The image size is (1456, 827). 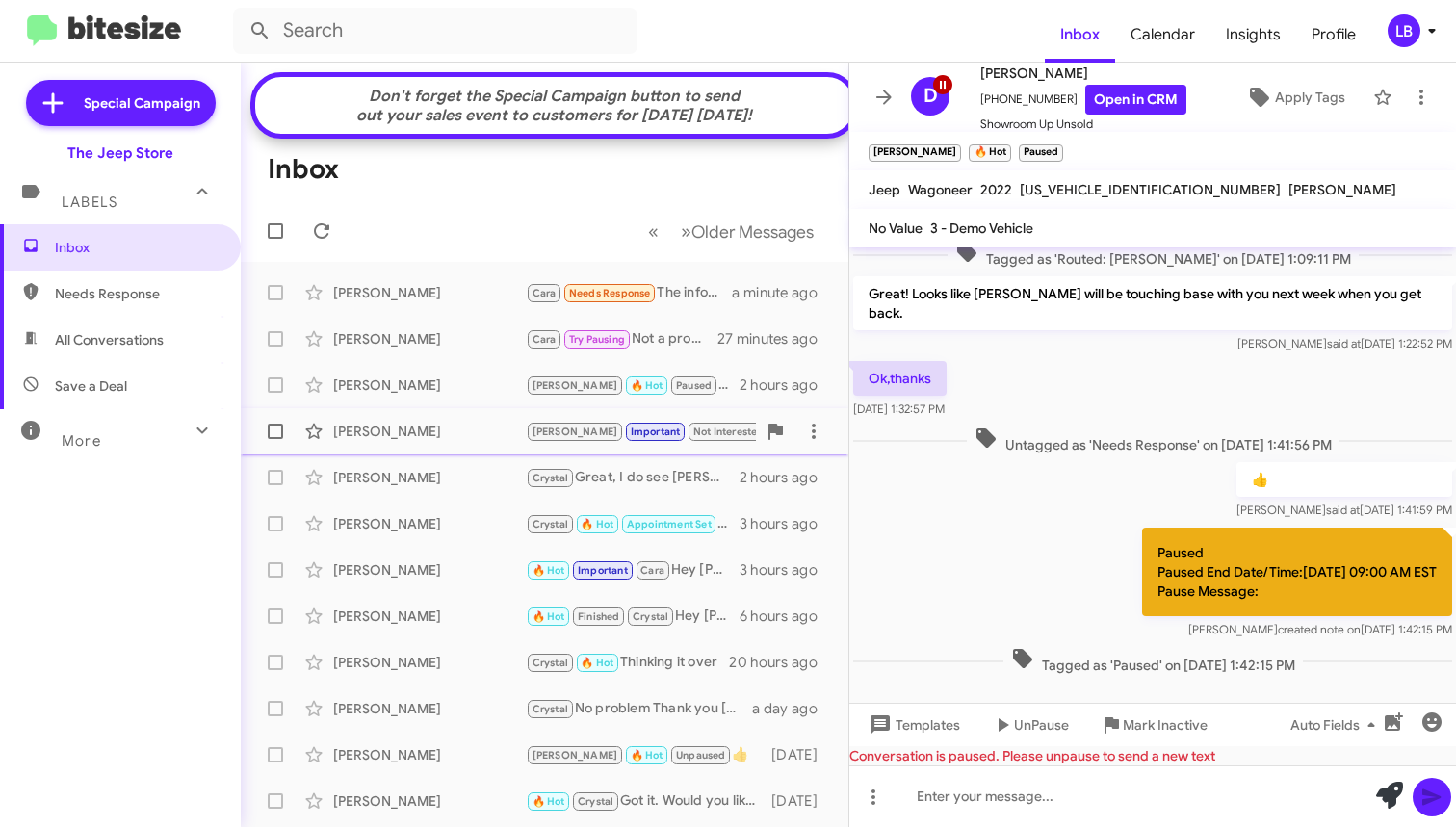 What do you see at coordinates (304, 170) in the screenshot?
I see `h1: Inbox` at bounding box center [304, 170].